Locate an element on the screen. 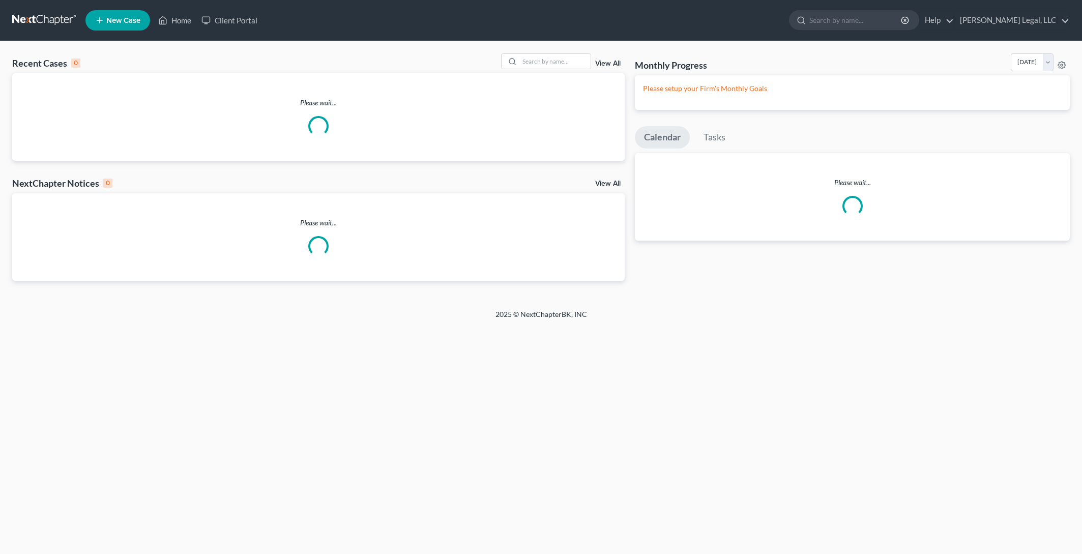  a: Home is located at coordinates (174, 20).